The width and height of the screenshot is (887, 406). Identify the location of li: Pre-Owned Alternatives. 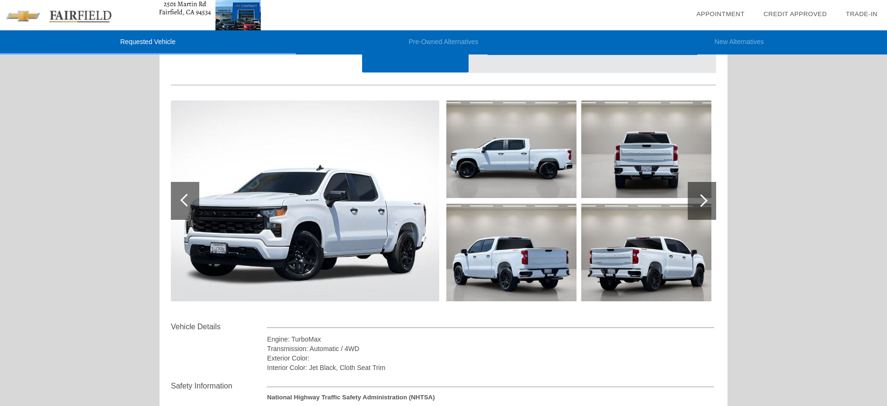
(444, 42).